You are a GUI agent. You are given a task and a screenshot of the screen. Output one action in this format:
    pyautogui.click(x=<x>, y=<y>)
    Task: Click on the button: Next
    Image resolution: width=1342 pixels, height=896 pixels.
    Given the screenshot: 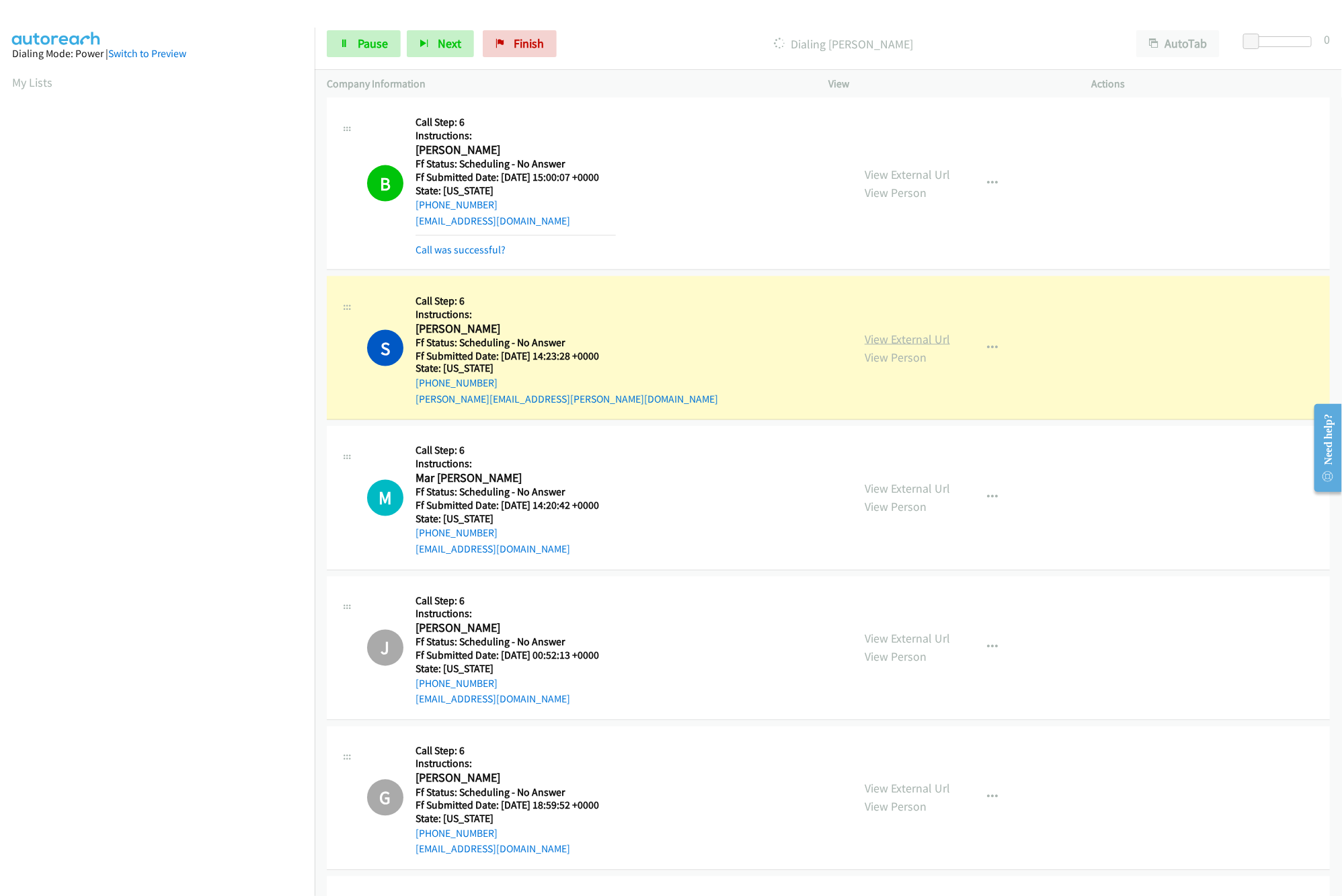 What is the action you would take?
    pyautogui.click(x=440, y=44)
    